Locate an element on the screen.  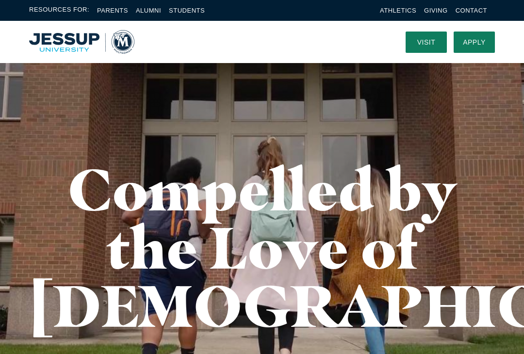
span: Resources For: is located at coordinates (59, 10).